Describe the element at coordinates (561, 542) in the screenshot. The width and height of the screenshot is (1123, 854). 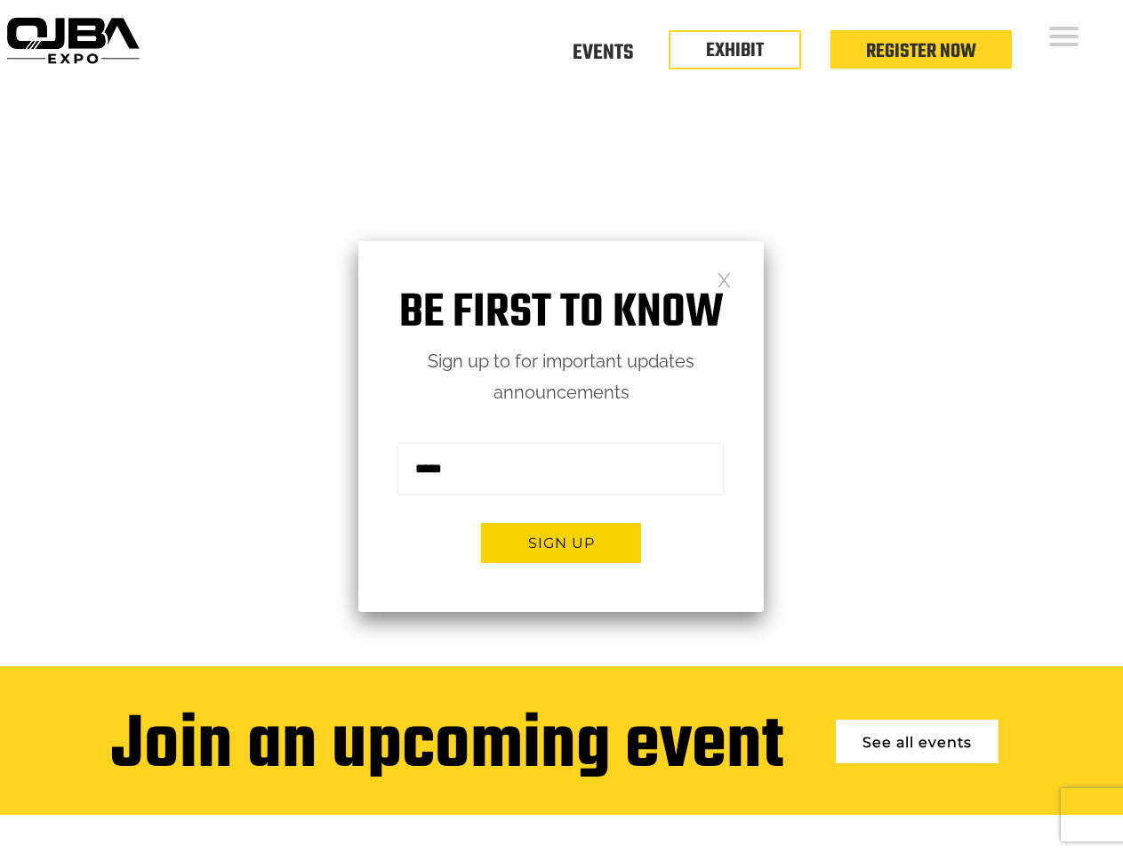
I see `button: Sign up` at that location.